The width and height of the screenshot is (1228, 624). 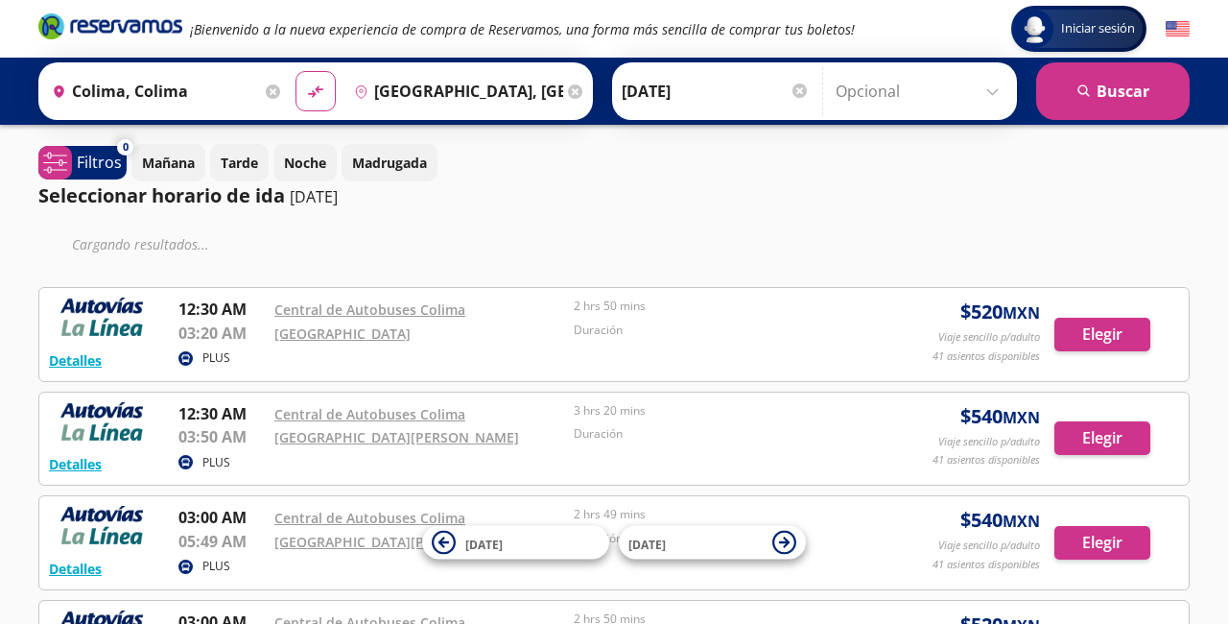 I want to click on input: Buscar Destino, so click(x=455, y=91).